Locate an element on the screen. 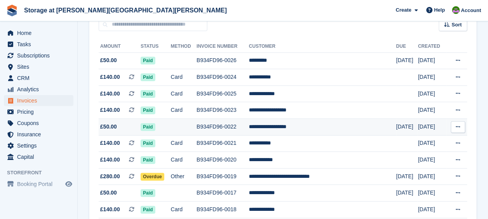 This screenshot has height=219, width=488. a: Preview store is located at coordinates (69, 184).